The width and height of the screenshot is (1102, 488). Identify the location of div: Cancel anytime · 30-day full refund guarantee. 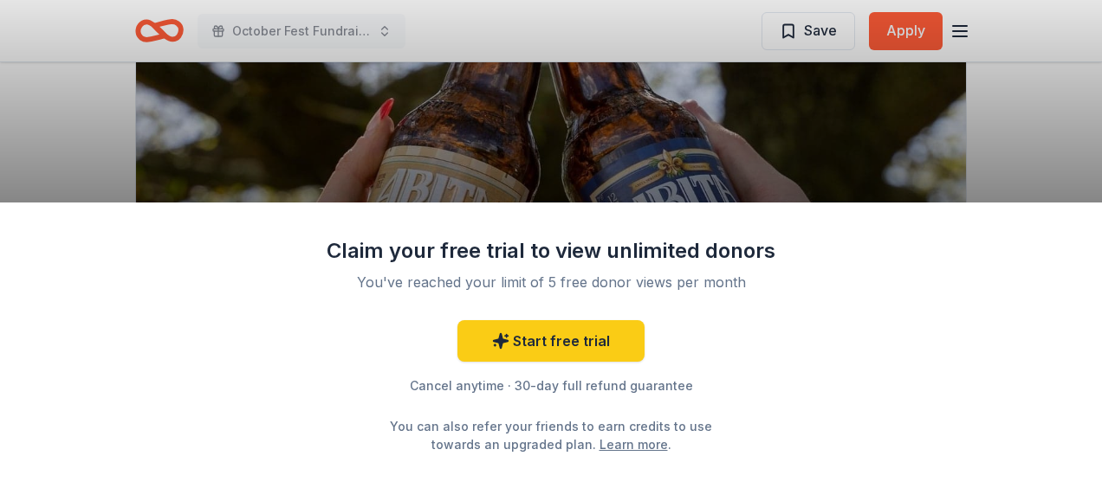
(551, 386).